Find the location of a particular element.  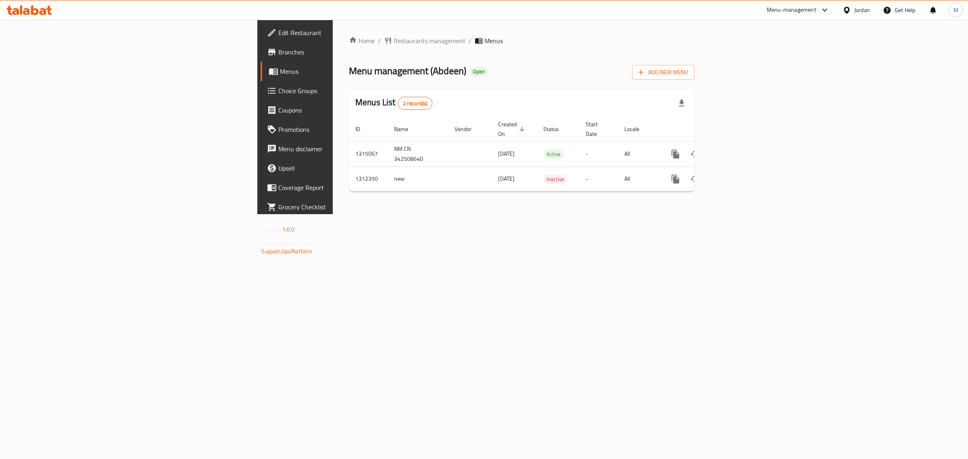

span: Coupons is located at coordinates (345, 110).